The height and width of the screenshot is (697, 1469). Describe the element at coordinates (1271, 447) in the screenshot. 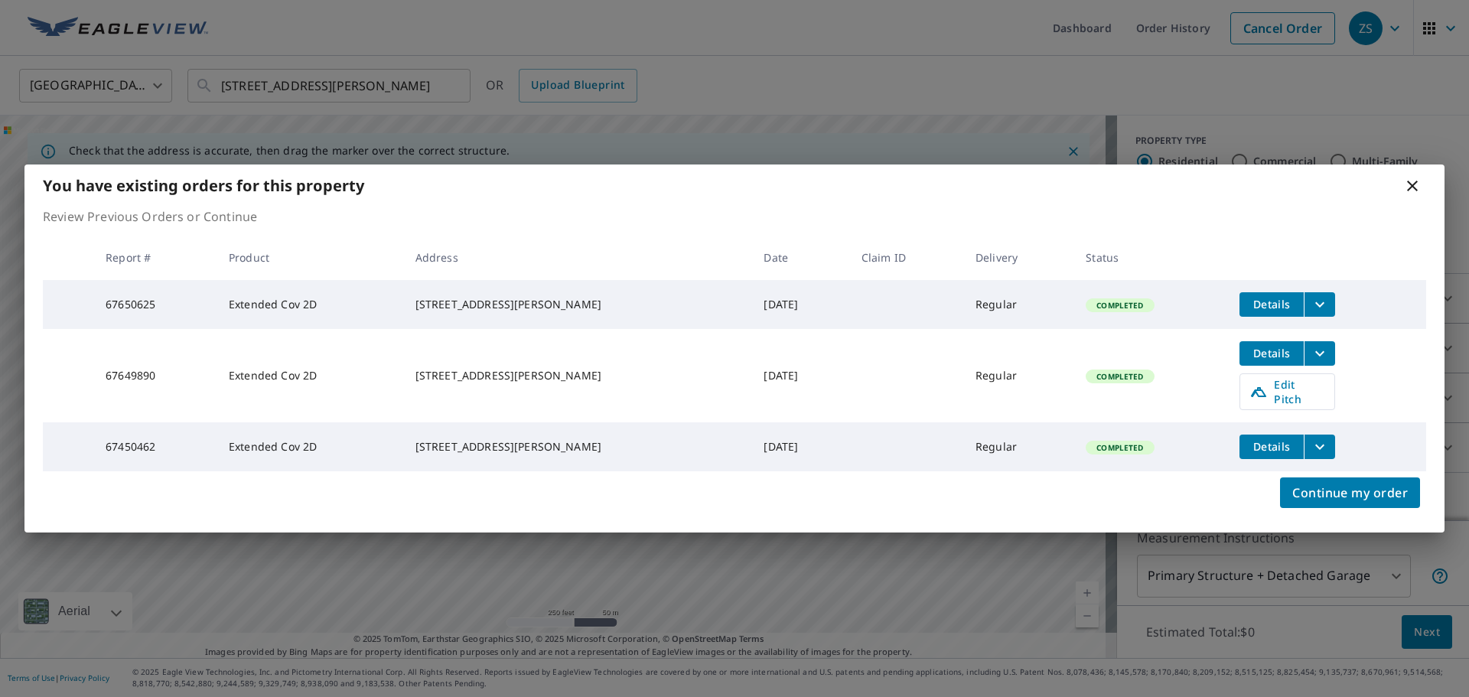

I see `button: detailsBtn-67450462` at that location.